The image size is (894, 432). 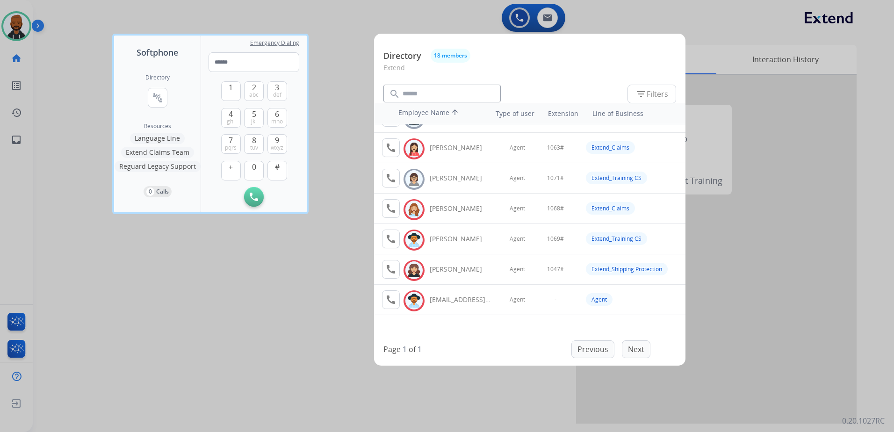 What do you see at coordinates (556, 178) in the screenshot?
I see `span: 1071#` at bounding box center [556, 178].